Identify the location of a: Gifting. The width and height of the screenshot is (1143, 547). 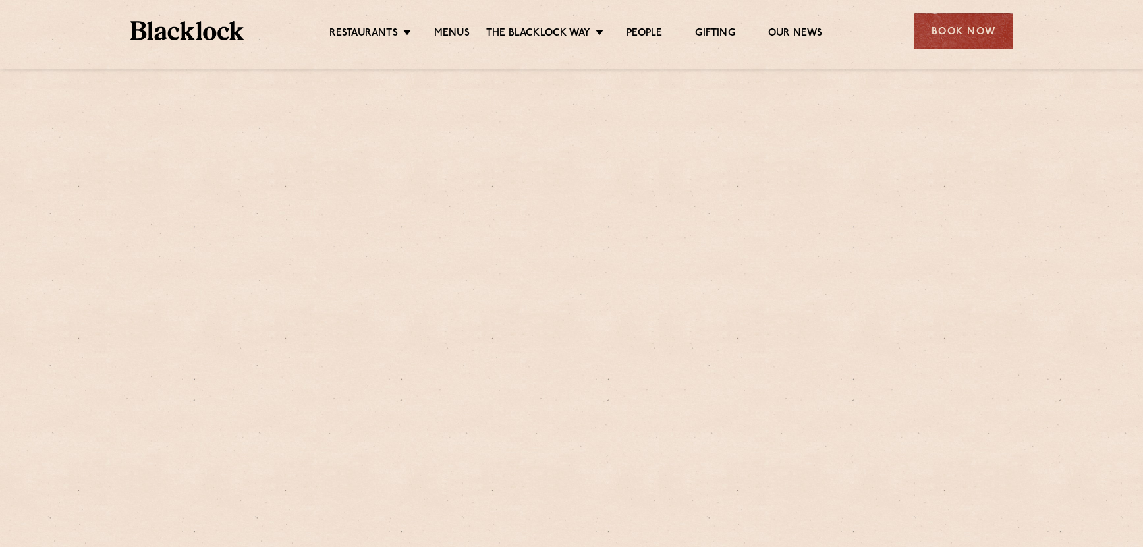
(715, 34).